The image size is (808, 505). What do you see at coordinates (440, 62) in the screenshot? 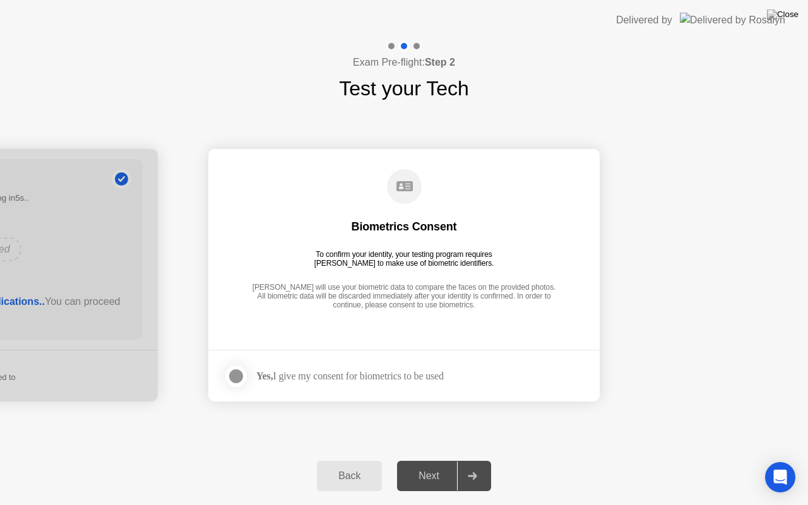
I see `b: Step 2` at bounding box center [440, 62].